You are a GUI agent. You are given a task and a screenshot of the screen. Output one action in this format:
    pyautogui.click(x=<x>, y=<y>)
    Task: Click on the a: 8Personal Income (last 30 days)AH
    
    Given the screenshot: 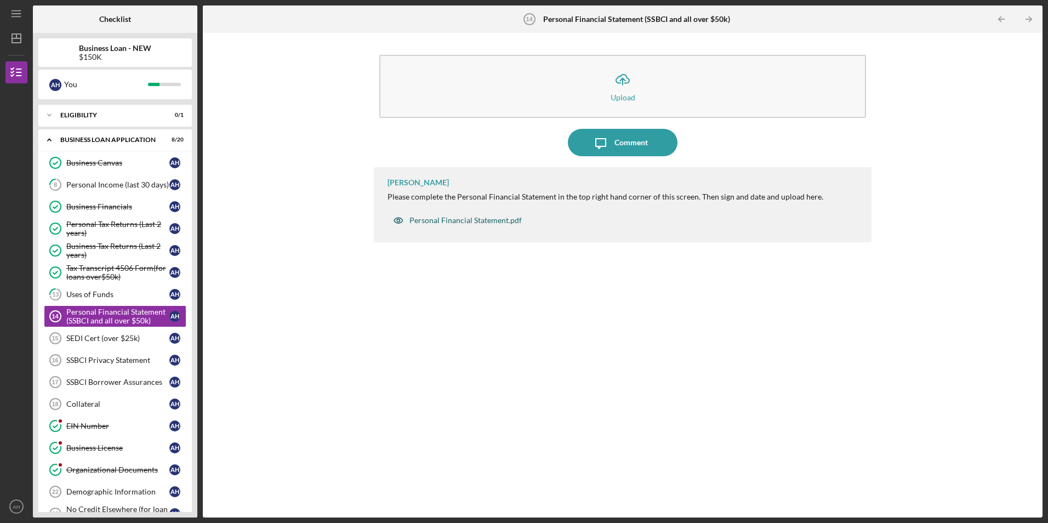 What is the action you would take?
    pyautogui.click(x=115, y=185)
    